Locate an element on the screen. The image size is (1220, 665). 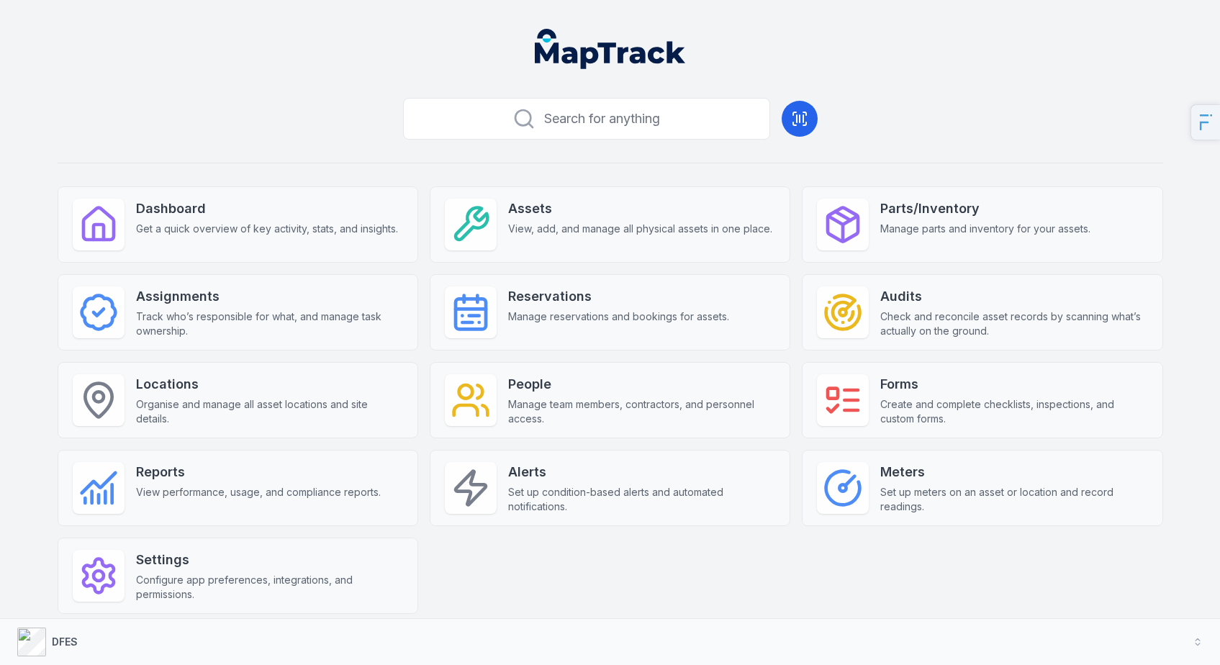
span: Organise and manage all asset locations and site details. is located at coordinates (269, 412).